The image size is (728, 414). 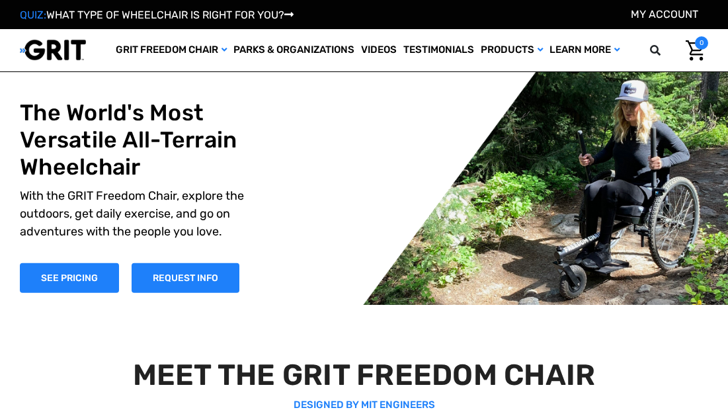 What do you see at coordinates (294, 50) in the screenshot?
I see `a: Parks & Organizations` at bounding box center [294, 50].